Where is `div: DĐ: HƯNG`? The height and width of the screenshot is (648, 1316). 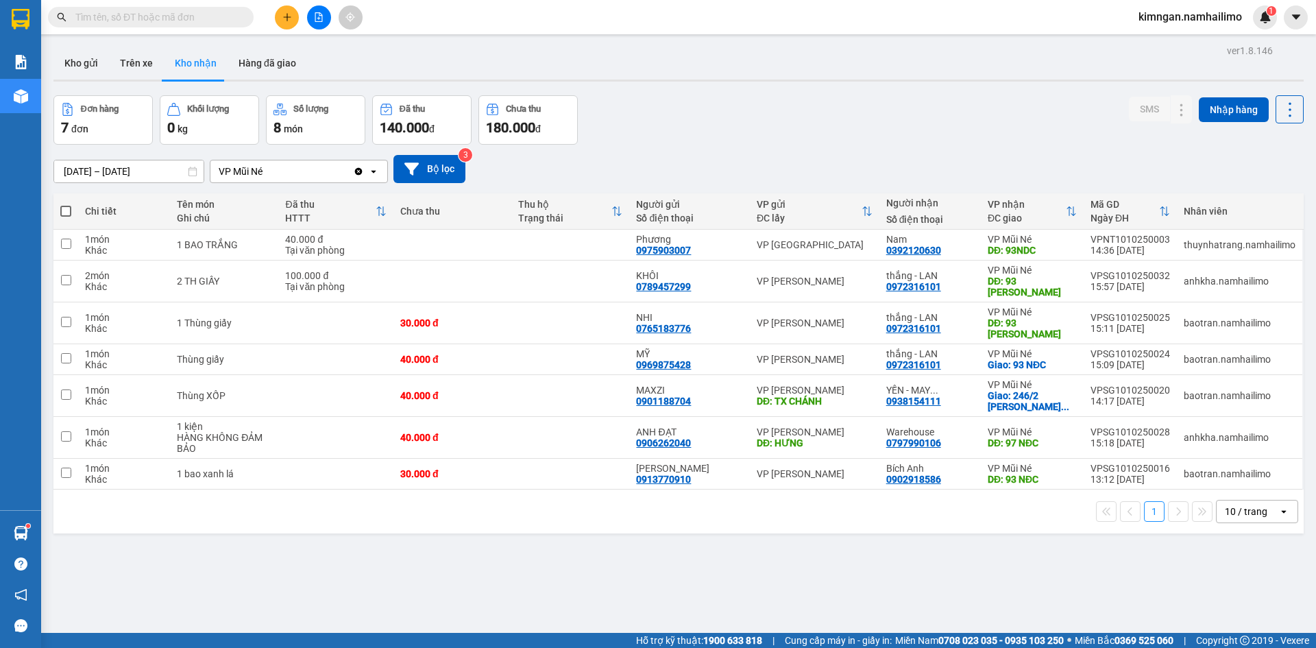
div: DĐ: HƯNG is located at coordinates (815, 443).